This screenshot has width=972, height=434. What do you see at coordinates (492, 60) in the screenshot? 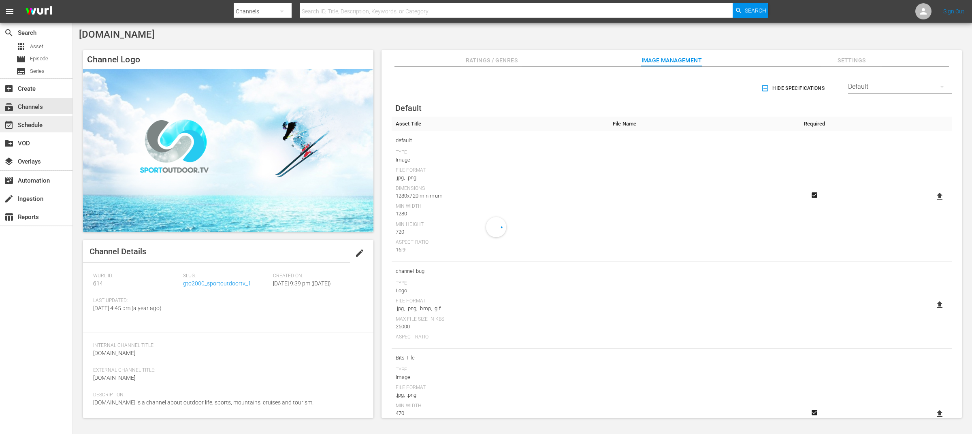
I see `span: Ratings / Genres` at bounding box center [492, 60].